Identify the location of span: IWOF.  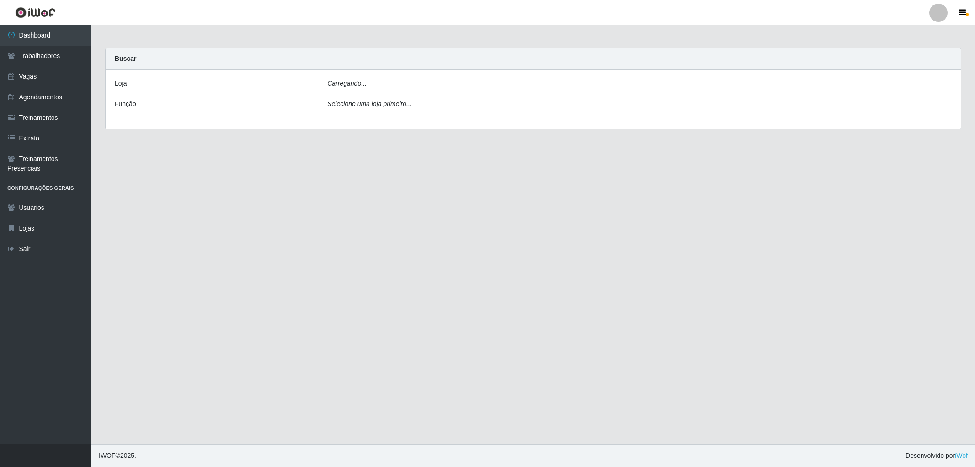
(107, 455).